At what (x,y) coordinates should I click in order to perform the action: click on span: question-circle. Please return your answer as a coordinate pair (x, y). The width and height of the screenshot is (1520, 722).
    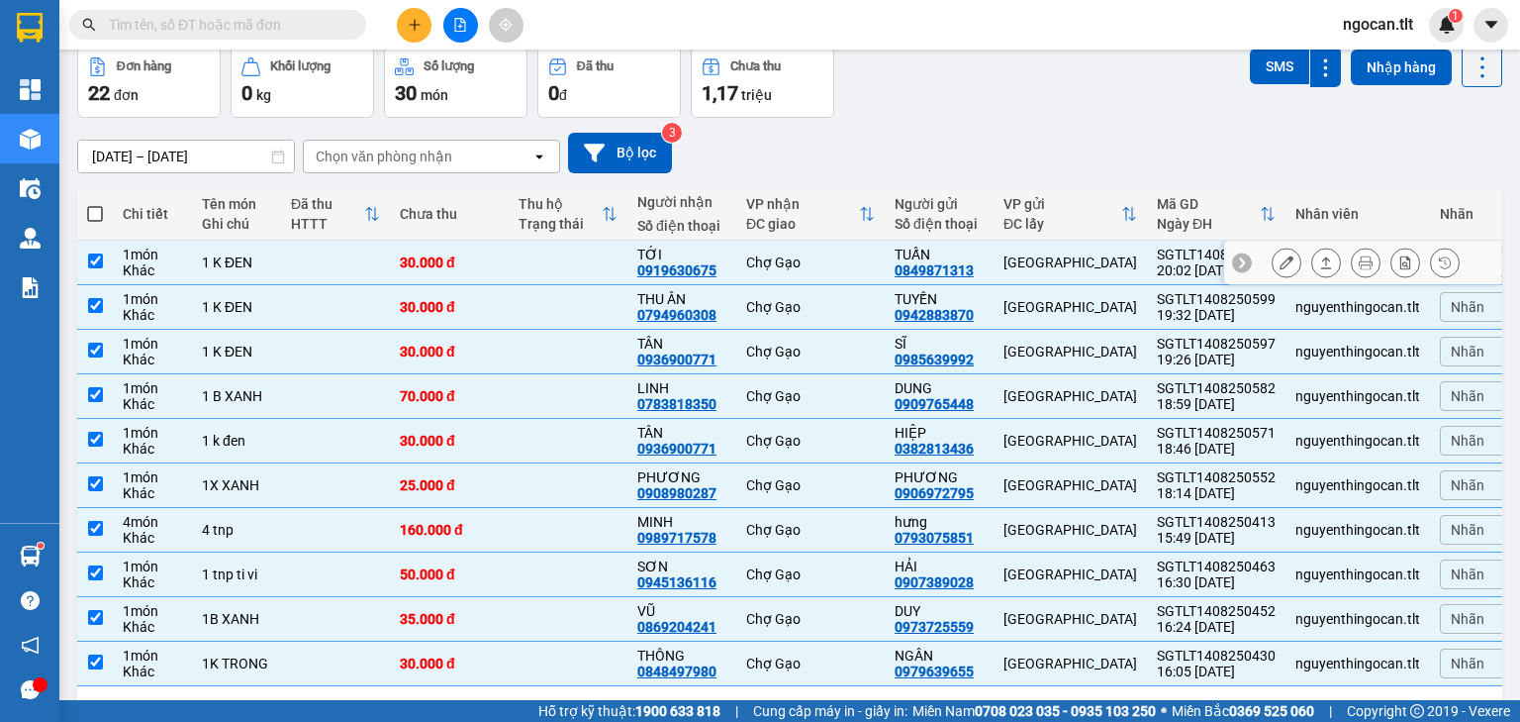
    Looking at the image, I should click on (30, 600).